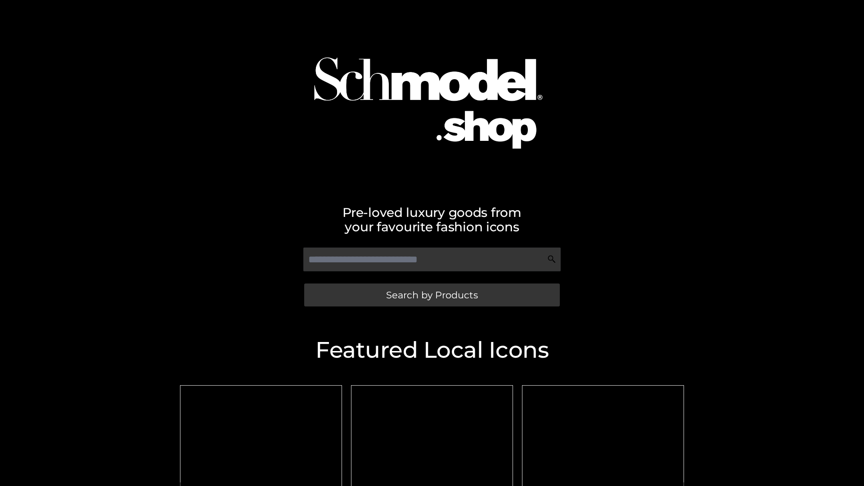 This screenshot has width=864, height=486. What do you see at coordinates (432, 350) in the screenshot?
I see `h2: Featured Local Icons​` at bounding box center [432, 350].